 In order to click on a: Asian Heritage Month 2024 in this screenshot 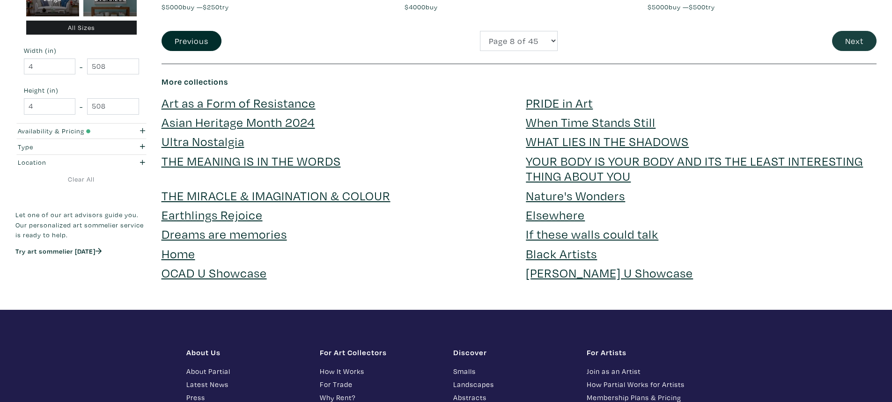, I will do `click(238, 122)`.